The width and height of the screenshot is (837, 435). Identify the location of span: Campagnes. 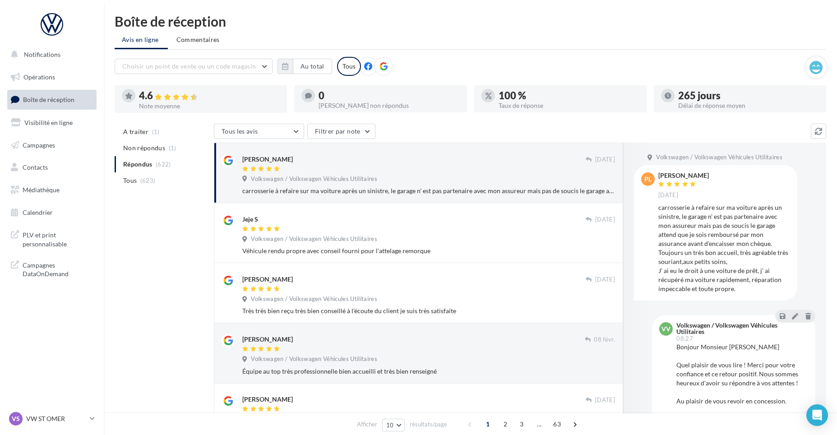
(39, 144).